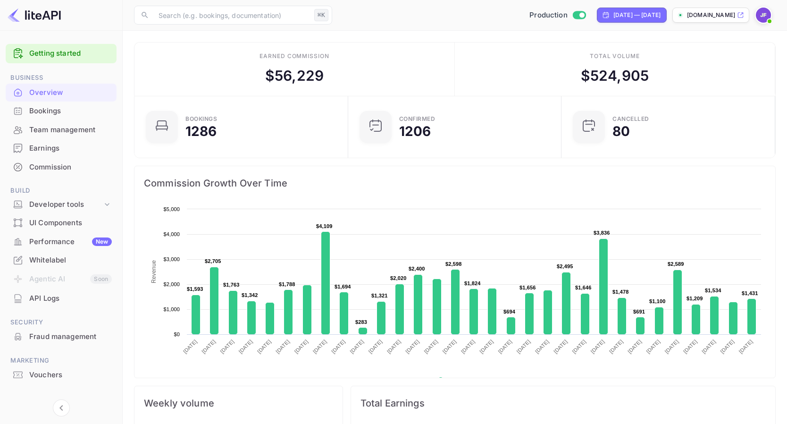  I want to click on div: New, so click(102, 242).